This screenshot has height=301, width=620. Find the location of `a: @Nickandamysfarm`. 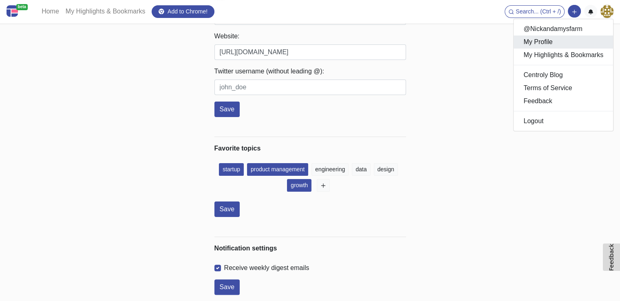

a: @Nickandamysfarm is located at coordinates (563, 29).